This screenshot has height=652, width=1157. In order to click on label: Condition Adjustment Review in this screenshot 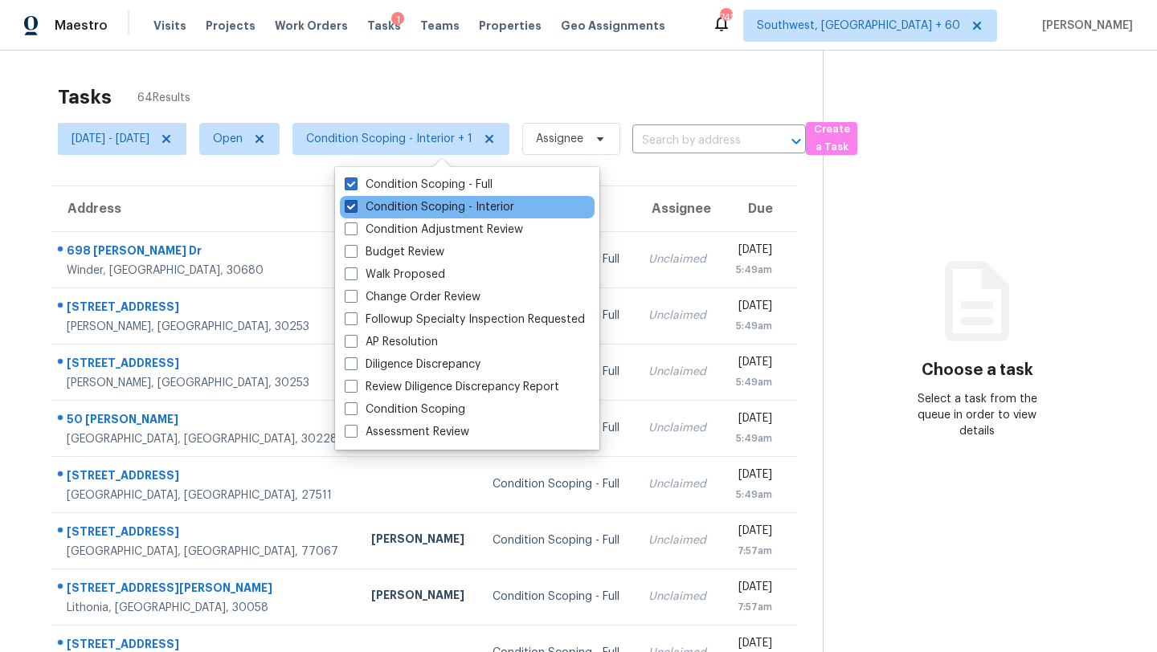, I will do `click(434, 230)`.